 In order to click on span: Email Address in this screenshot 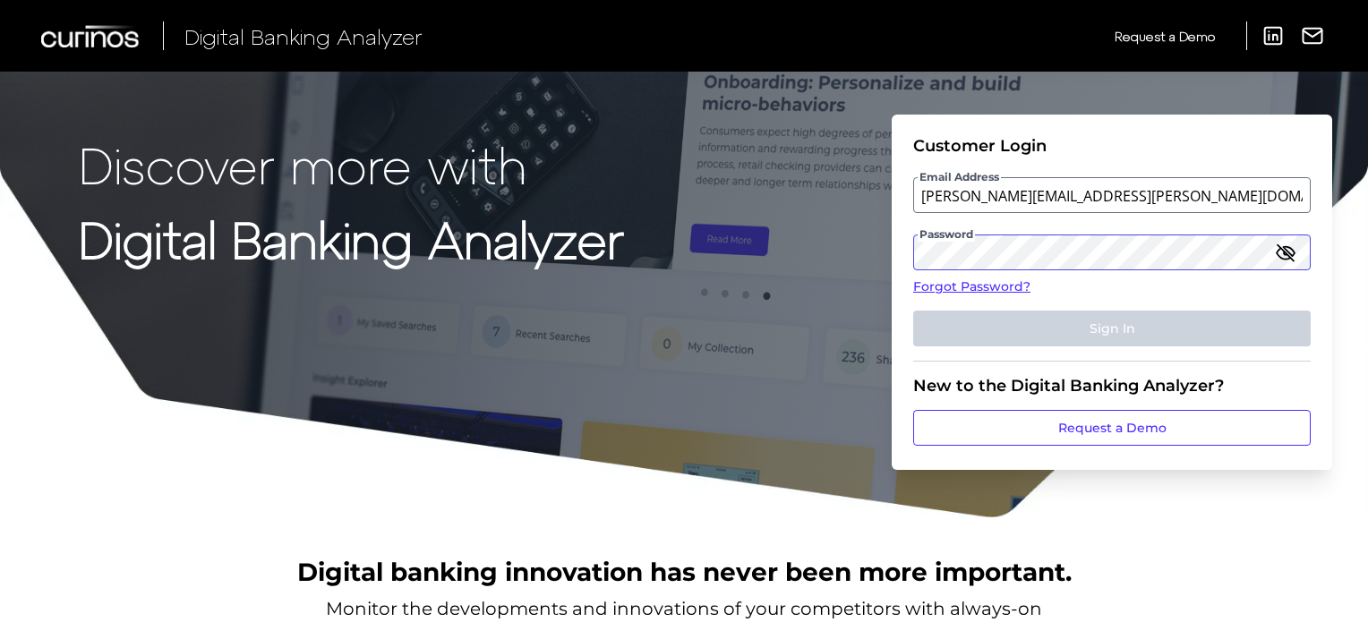, I will do `click(959, 177)`.